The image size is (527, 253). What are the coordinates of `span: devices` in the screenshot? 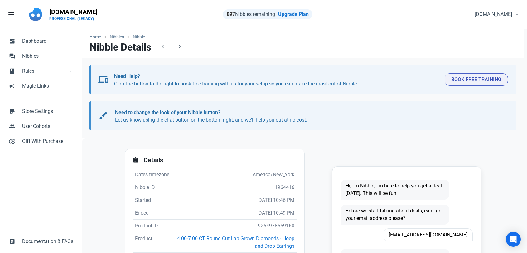 It's located at (103, 80).